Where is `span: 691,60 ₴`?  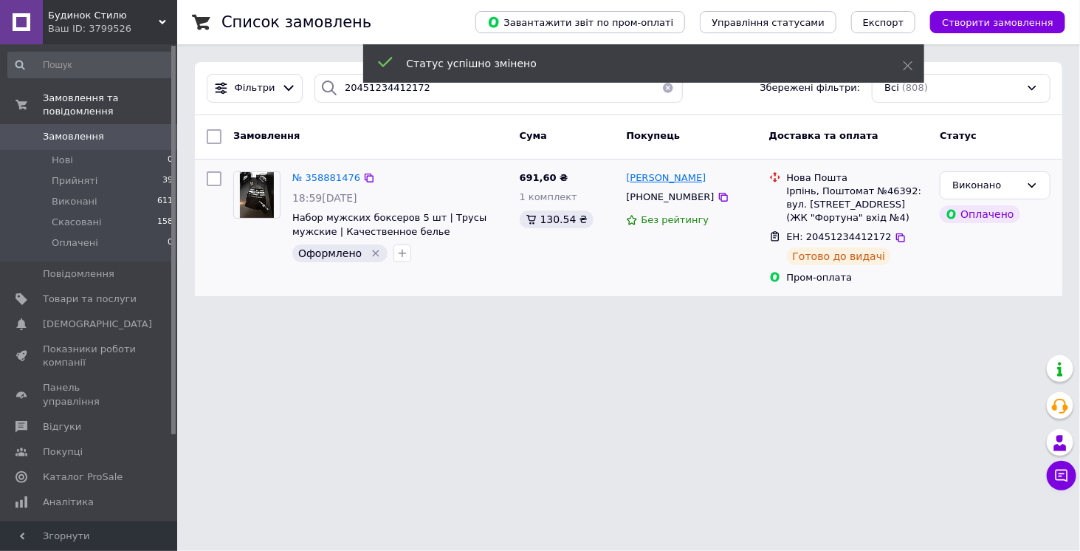 span: 691,60 ₴ is located at coordinates (544, 177).